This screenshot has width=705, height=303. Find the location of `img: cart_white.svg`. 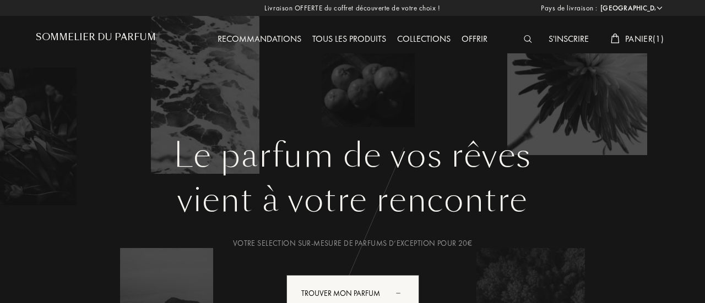

img: cart_white.svg is located at coordinates (615, 39).